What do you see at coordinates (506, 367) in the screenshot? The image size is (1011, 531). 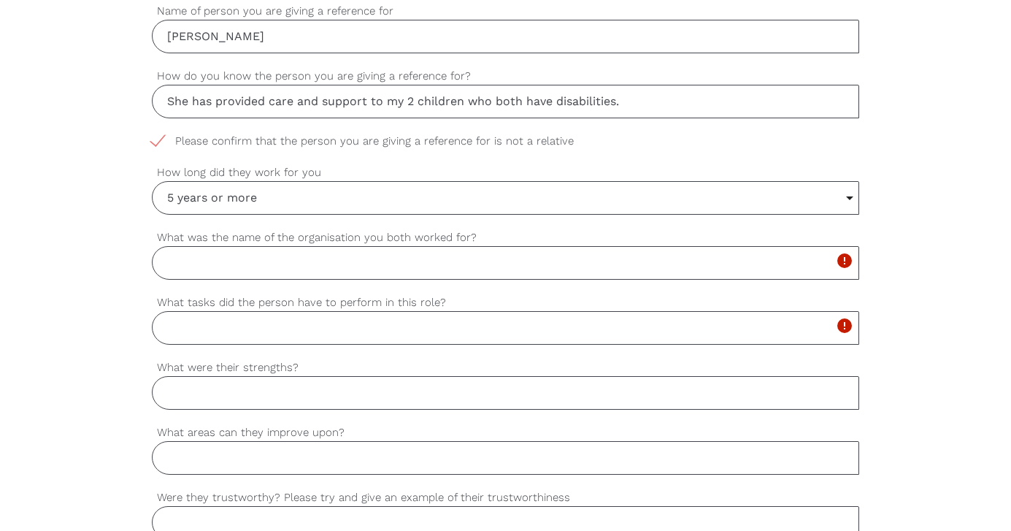 I see `label: What were their strengths?` at bounding box center [506, 367].